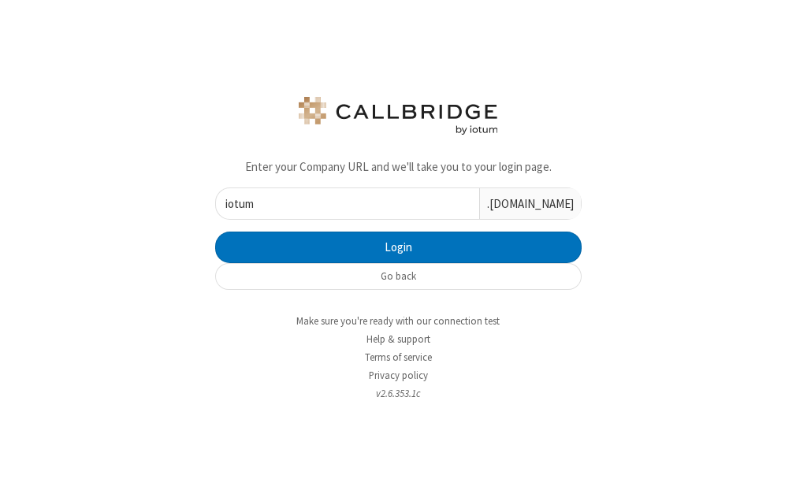 The image size is (796, 486). Describe the element at coordinates (398, 247) in the screenshot. I see `button: Login` at that location.